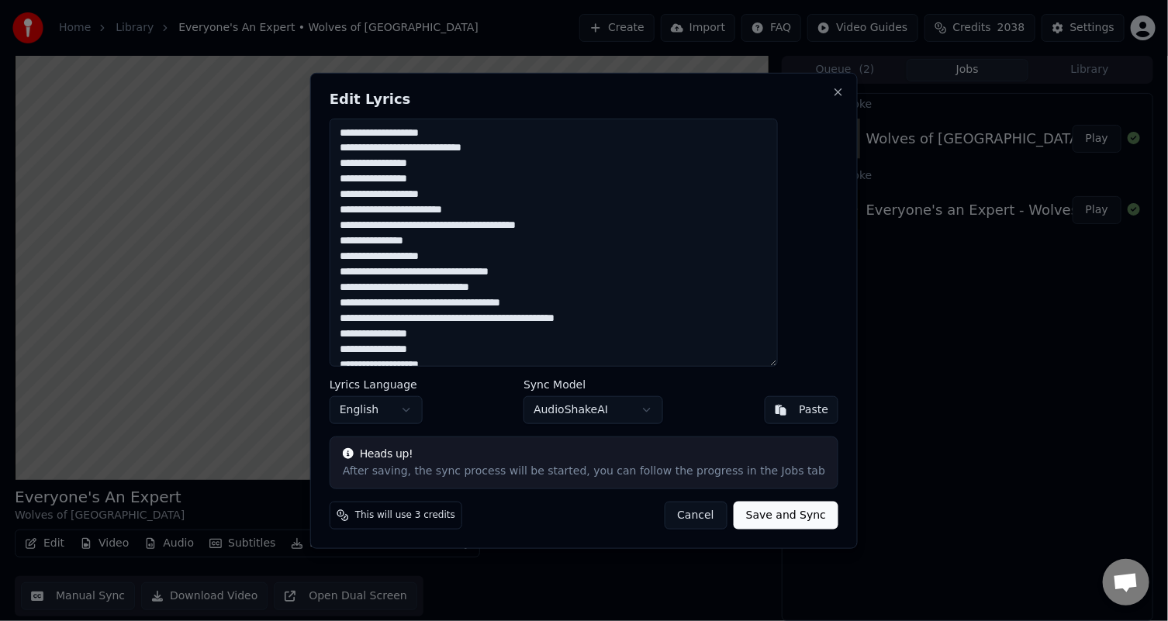 The image size is (1168, 621). I want to click on label: Sync Model, so click(593, 385).